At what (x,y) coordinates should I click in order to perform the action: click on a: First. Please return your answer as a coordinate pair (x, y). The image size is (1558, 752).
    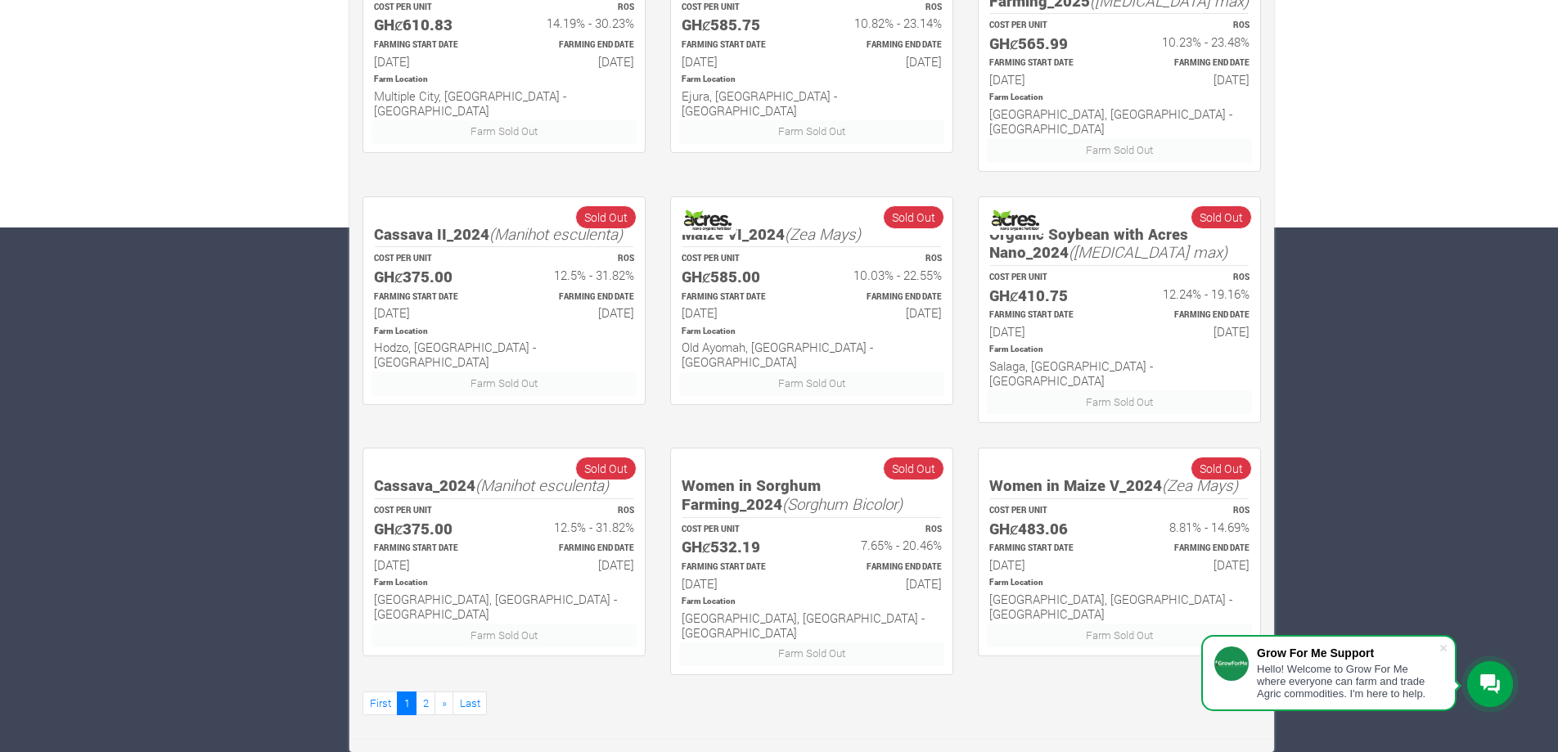
    Looking at the image, I should click on (380, 703).